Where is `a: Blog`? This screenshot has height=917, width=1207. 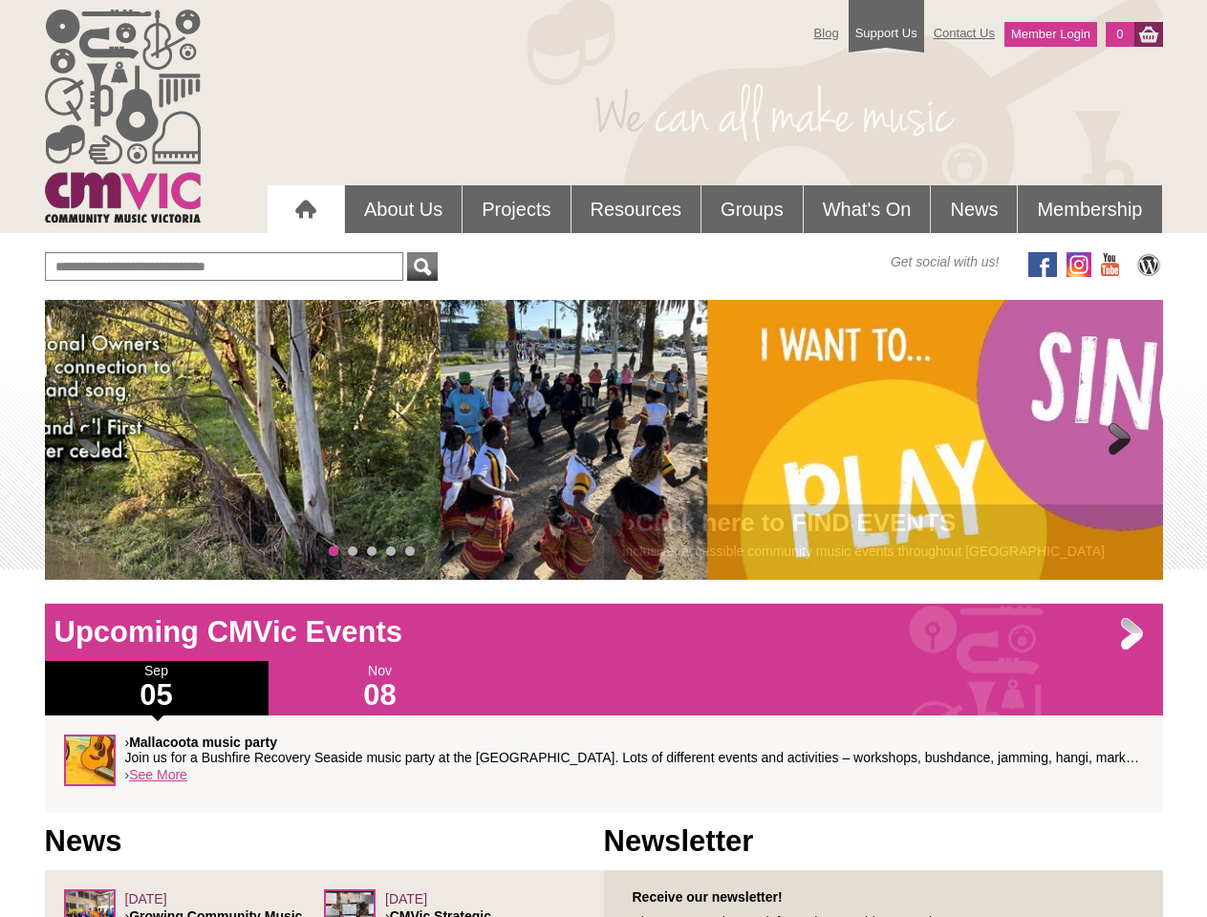
a: Blog is located at coordinates (826, 32).